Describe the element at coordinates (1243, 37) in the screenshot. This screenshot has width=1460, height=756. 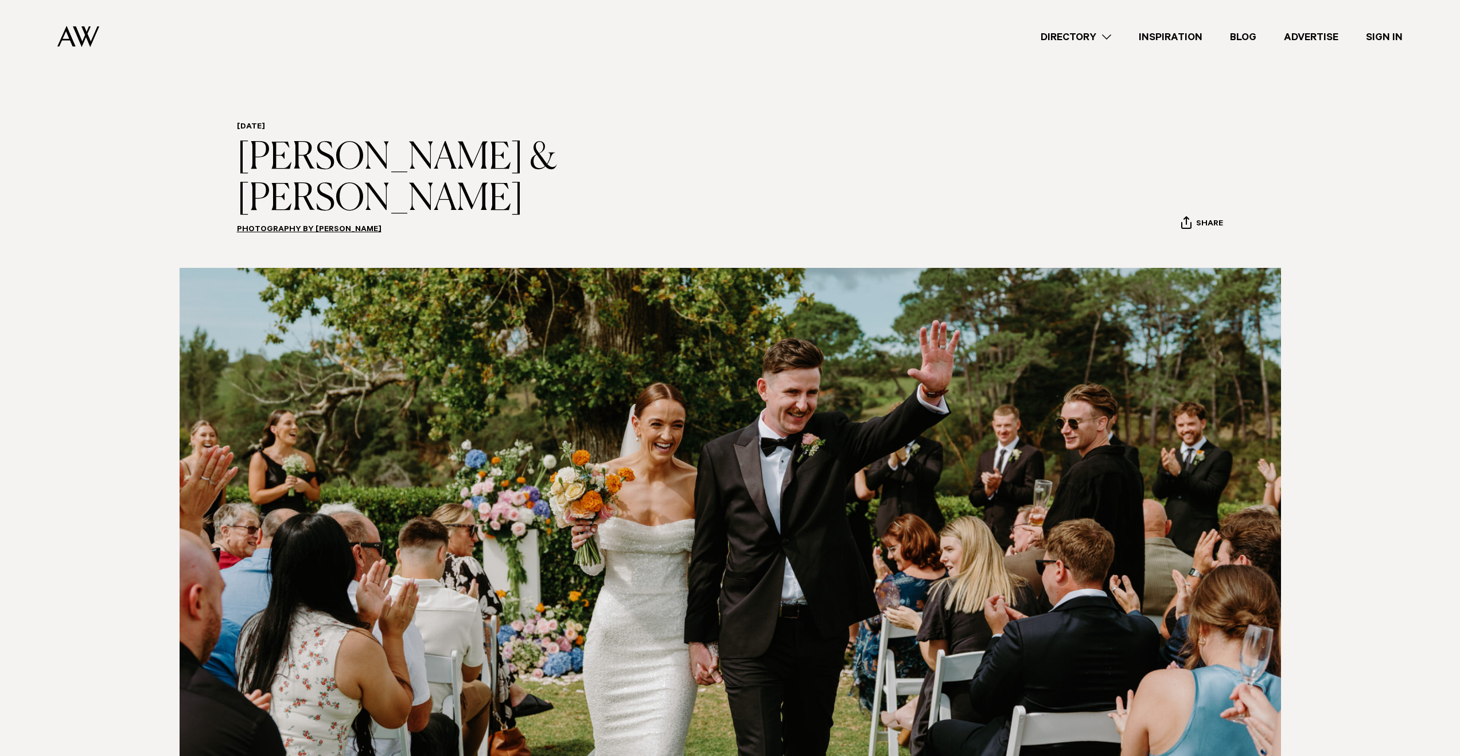
I see `a: Blog` at that location.